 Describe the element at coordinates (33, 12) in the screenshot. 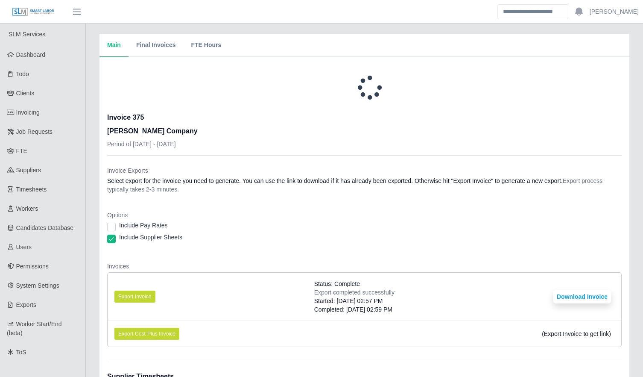

I see `img: SLM Logo` at that location.